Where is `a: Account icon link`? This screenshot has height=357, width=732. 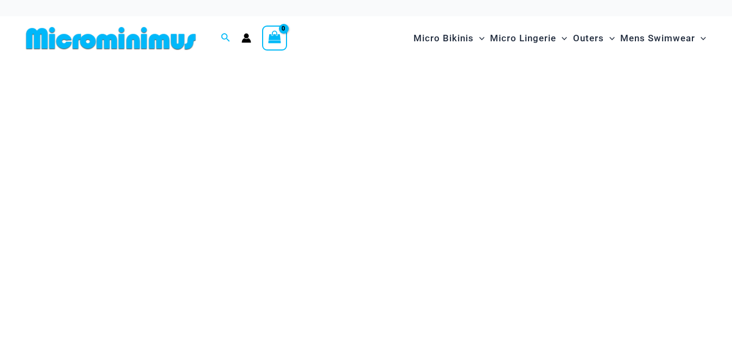
a: Account icon link is located at coordinates (246, 38).